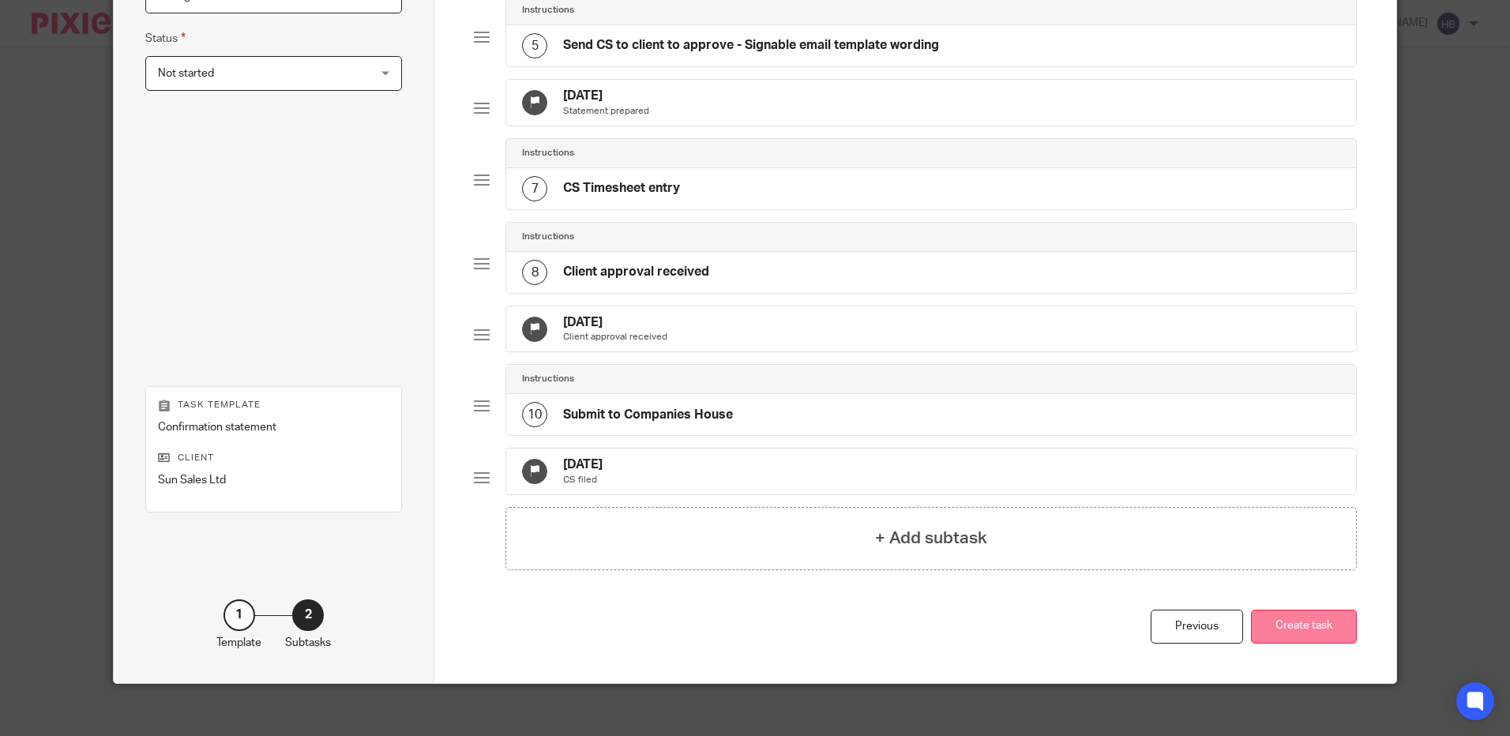 This screenshot has height=736, width=1510. Describe the element at coordinates (308, 615) in the screenshot. I see `div: 2` at that location.